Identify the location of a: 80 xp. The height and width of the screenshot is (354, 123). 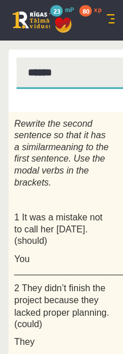
(93, 9).